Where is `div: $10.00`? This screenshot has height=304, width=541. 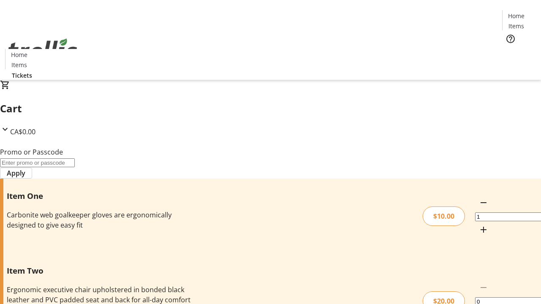
div: $10.00 is located at coordinates (444, 216).